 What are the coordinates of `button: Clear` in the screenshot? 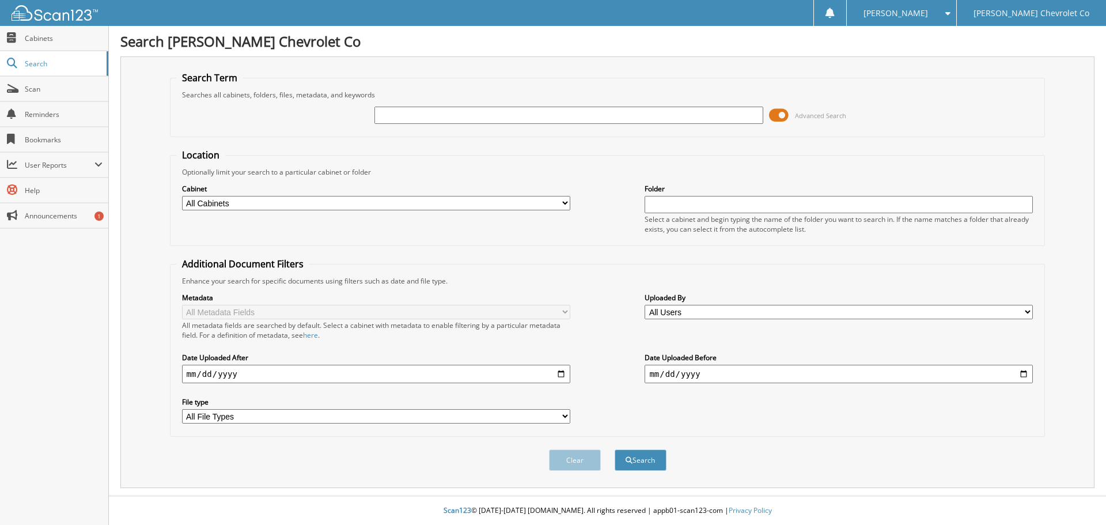 It's located at (575, 460).